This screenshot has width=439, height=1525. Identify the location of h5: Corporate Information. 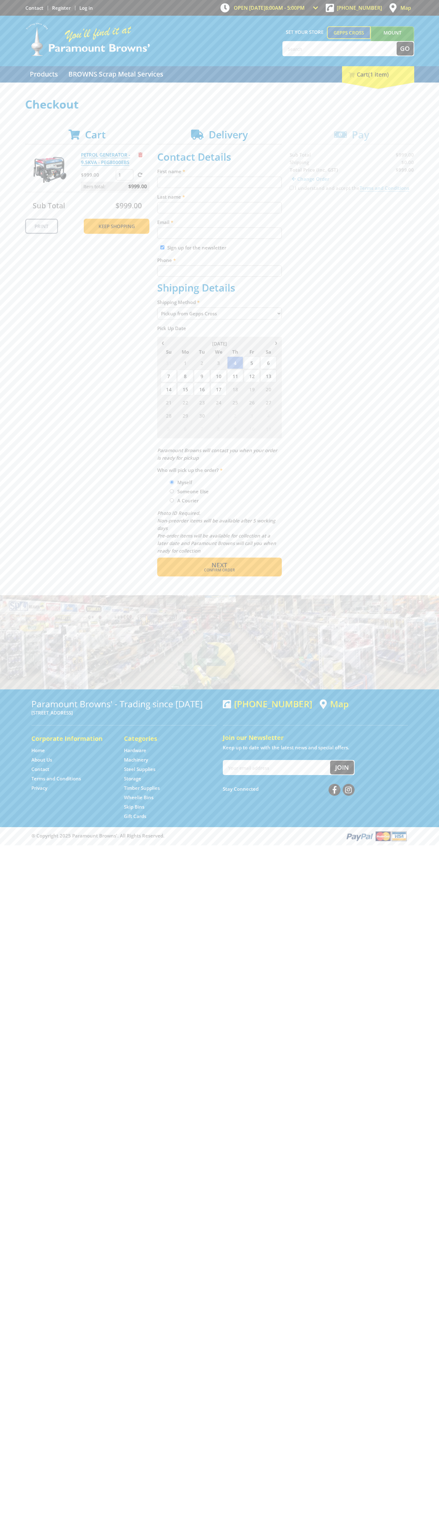
(71, 739).